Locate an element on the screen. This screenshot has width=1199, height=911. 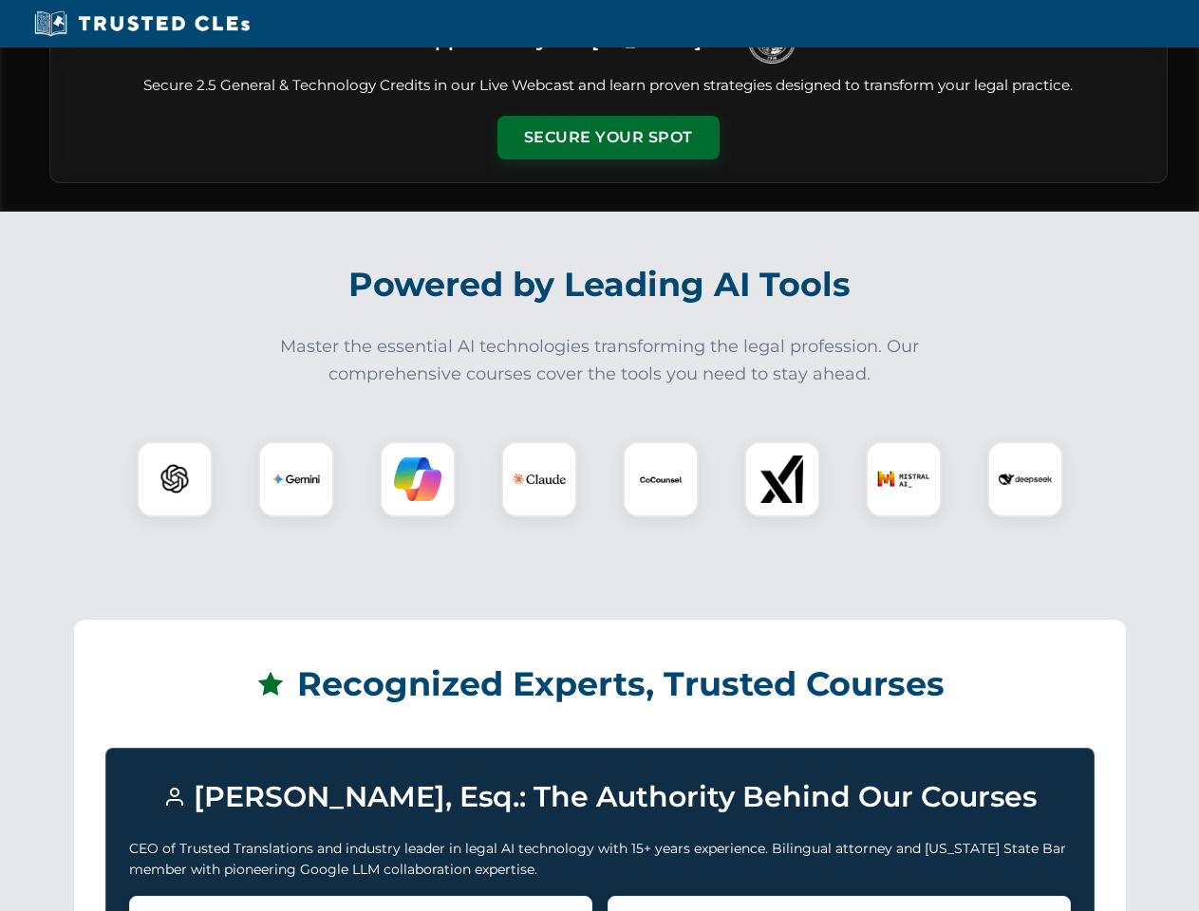
p: CEO of Trusted Translations and industry leader in legal AI technology with 15+ years experience.... is located at coordinates (600, 859).